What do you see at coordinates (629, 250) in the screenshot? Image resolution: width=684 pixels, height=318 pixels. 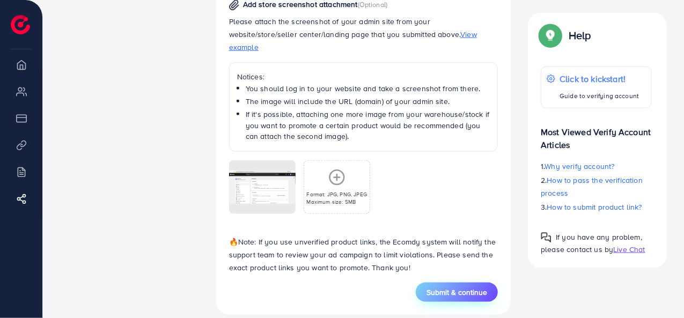 I see `span: Live Chat` at bounding box center [629, 250].